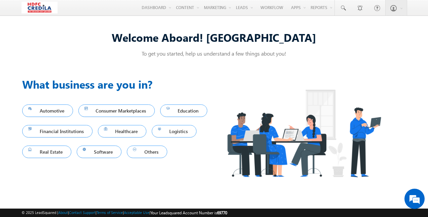 The image size is (428, 217). Describe the element at coordinates (184, 110) in the screenshot. I see `span: Education` at that location.